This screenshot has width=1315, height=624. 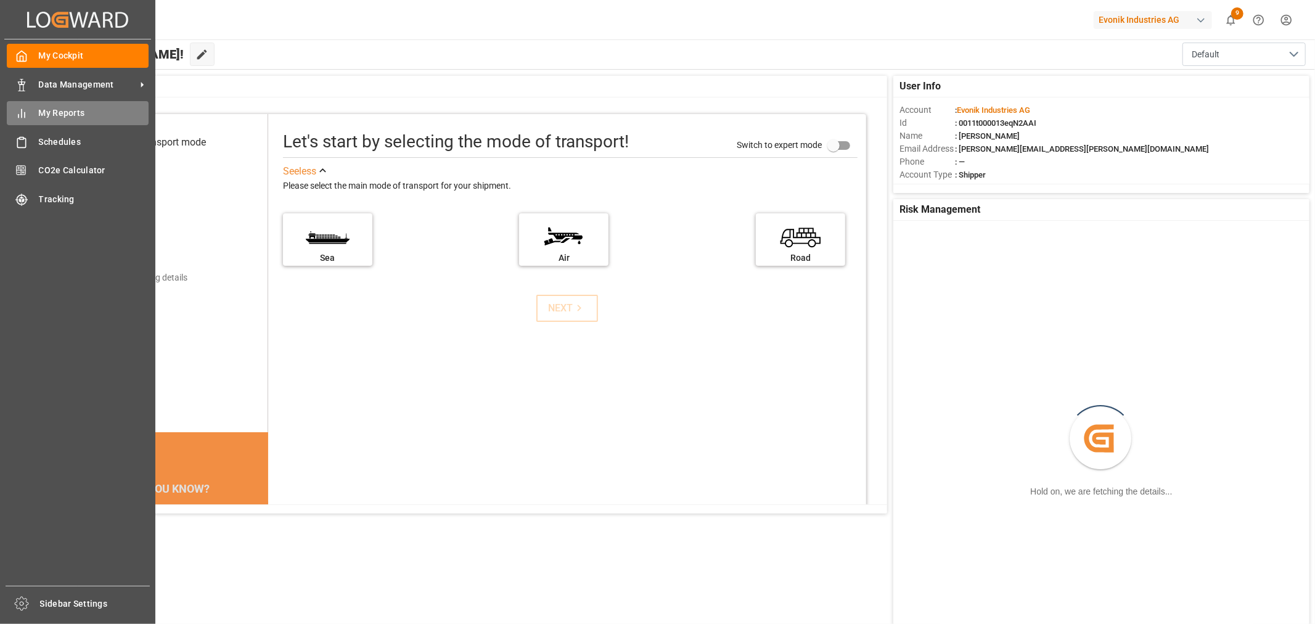 I want to click on div: Road, so click(x=801, y=258).